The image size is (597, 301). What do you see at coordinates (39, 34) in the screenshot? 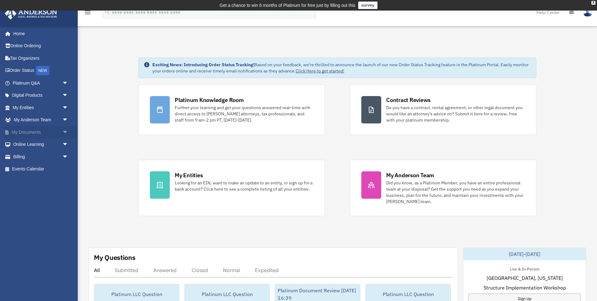
I see `a: Home` at bounding box center [39, 34].